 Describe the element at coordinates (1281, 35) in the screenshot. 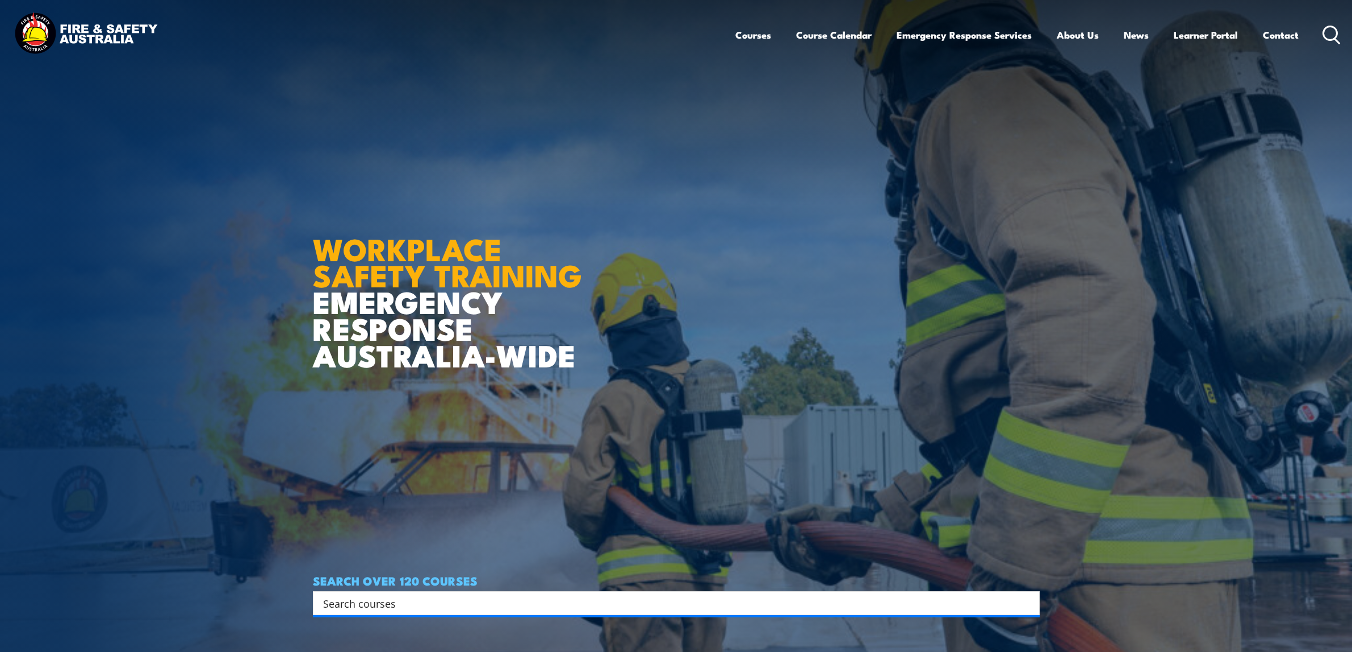

I see `a: Contact` at that location.